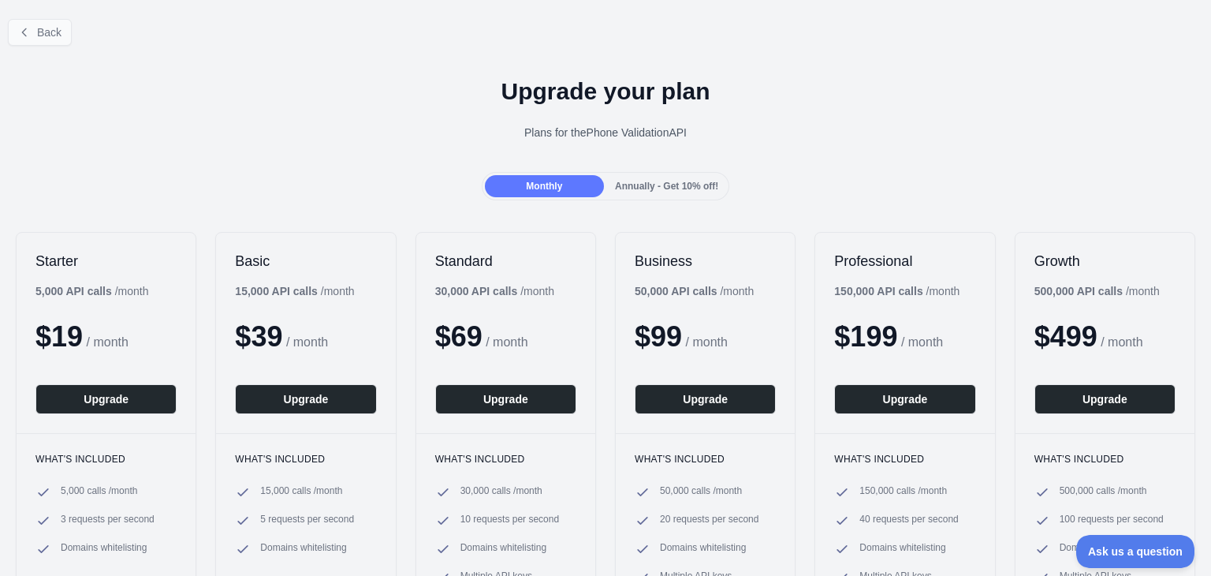  Describe the element at coordinates (676, 291) in the screenshot. I see `b: 50,000 API calls` at that location.